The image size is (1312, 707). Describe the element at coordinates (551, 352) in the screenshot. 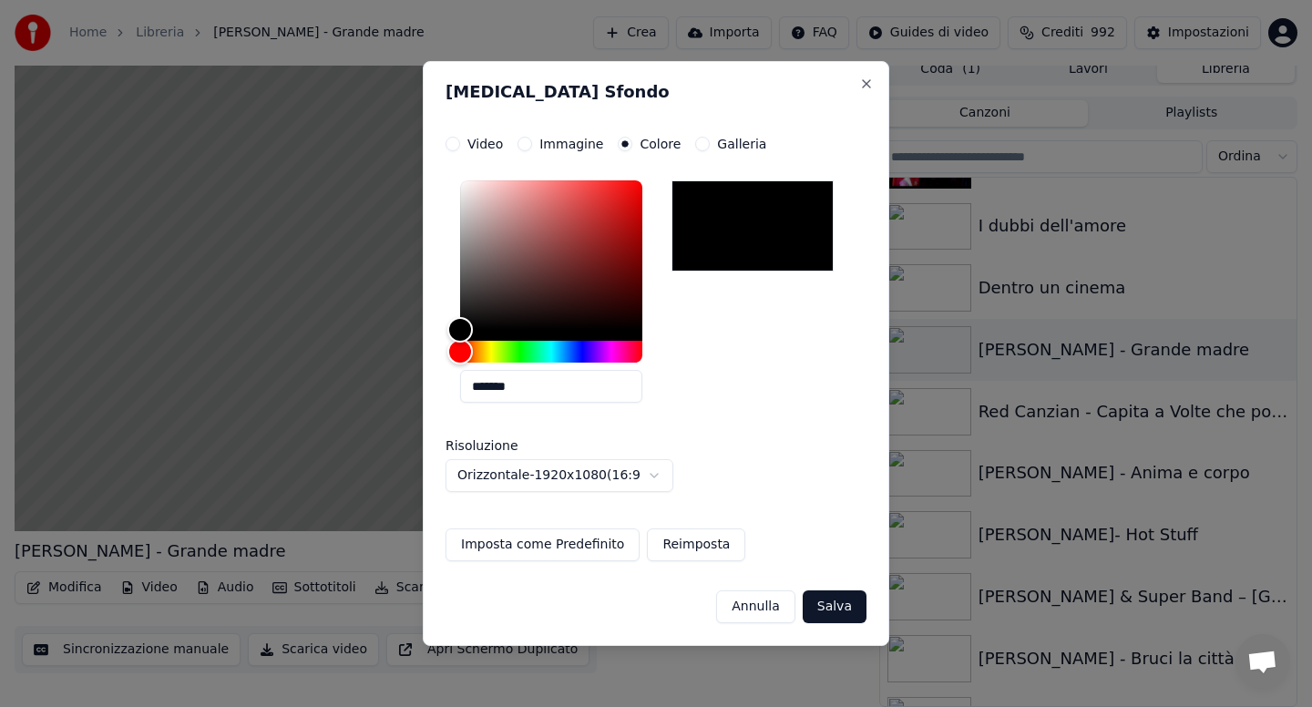

I see `div: Hue` at that location.